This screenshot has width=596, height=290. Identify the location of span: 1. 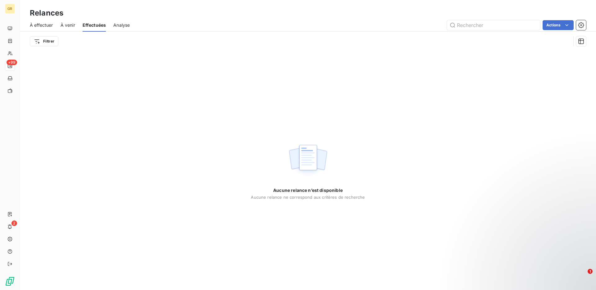
(590, 271).